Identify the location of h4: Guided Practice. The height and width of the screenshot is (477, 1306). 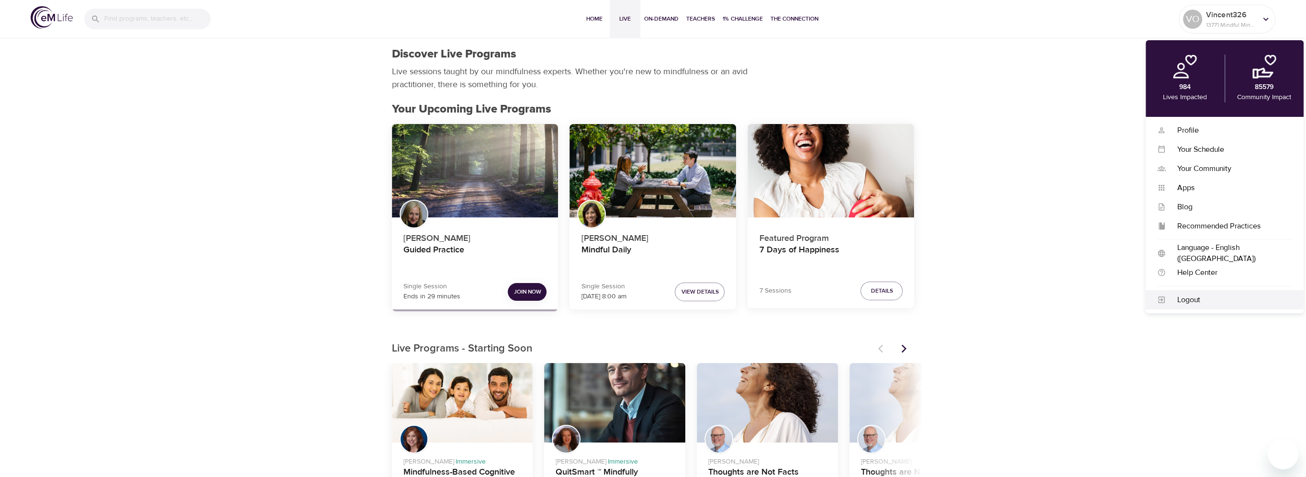
(475, 256).